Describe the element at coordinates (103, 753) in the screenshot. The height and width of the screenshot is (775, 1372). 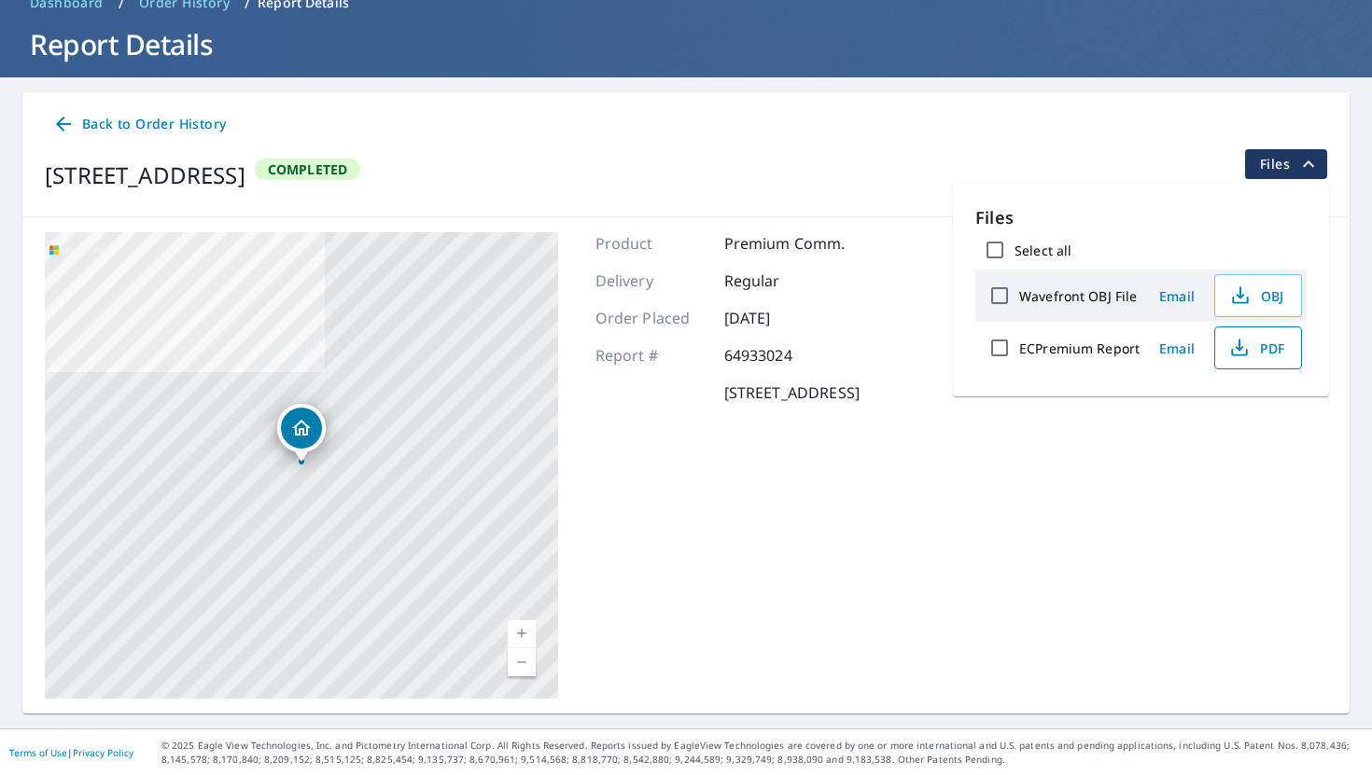
I see `a: Privacy Policy` at that location.